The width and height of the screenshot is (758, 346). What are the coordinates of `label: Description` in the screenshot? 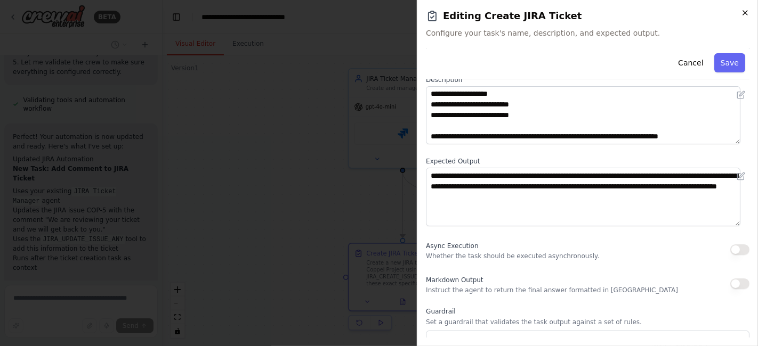 It's located at (587, 80).